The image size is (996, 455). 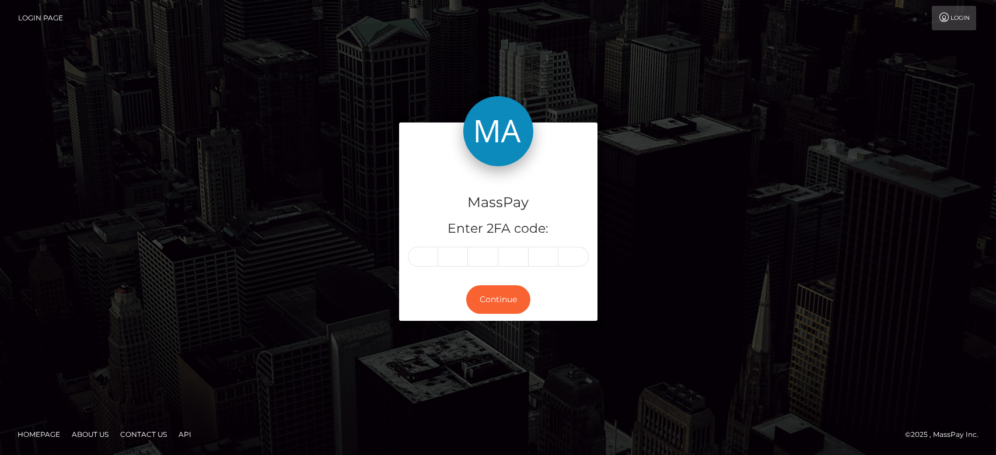 I want to click on a: Contact Us, so click(x=144, y=434).